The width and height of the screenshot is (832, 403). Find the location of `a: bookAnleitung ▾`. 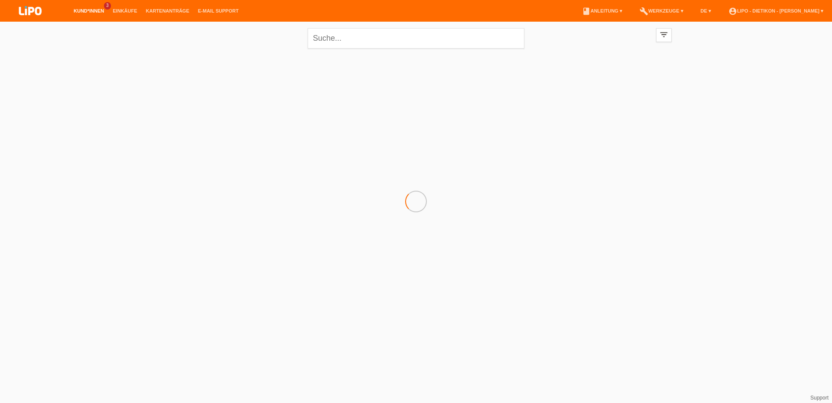

a: bookAnleitung ▾ is located at coordinates (602, 11).